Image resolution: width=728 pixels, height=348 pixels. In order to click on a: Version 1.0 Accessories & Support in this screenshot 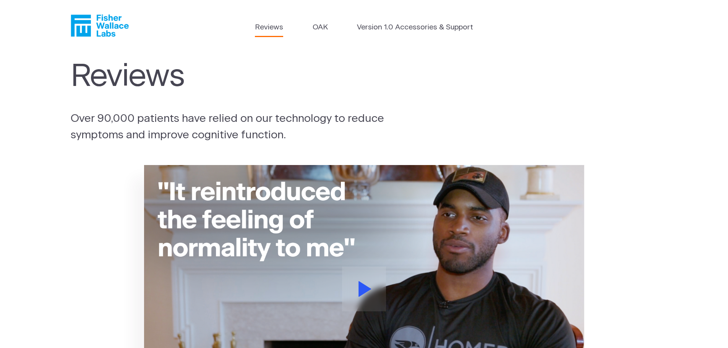, I will do `click(415, 28)`.